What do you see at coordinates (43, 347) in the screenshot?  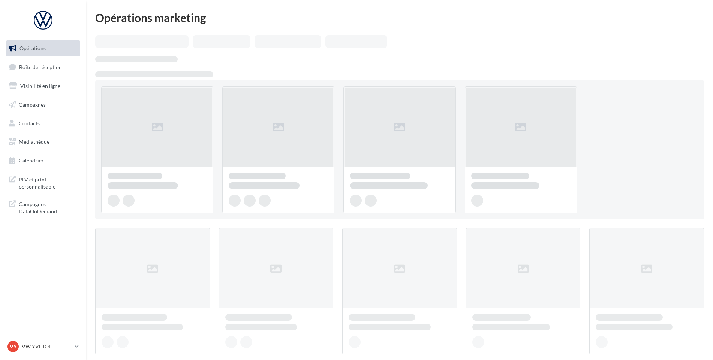 I see `a: VY VW YVETOT` at bounding box center [43, 347].